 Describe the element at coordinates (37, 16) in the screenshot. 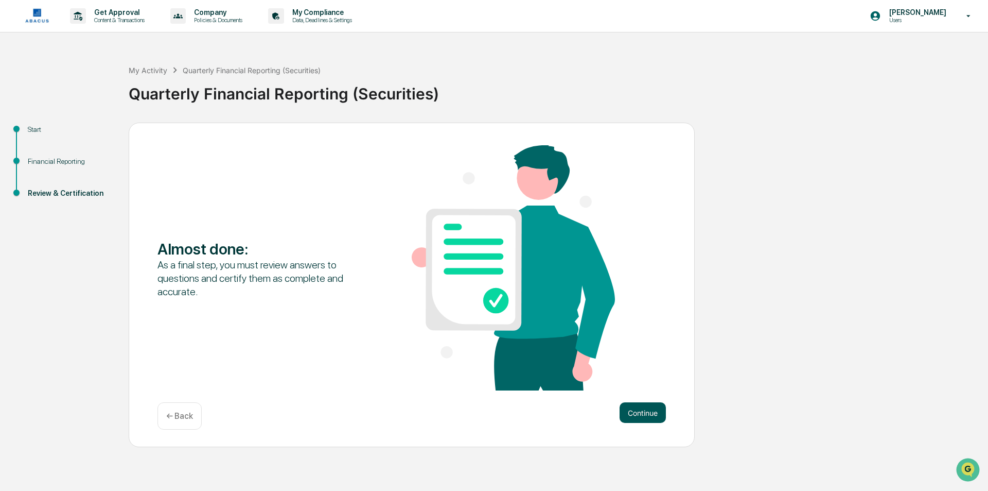

I see `img: logo` at that location.